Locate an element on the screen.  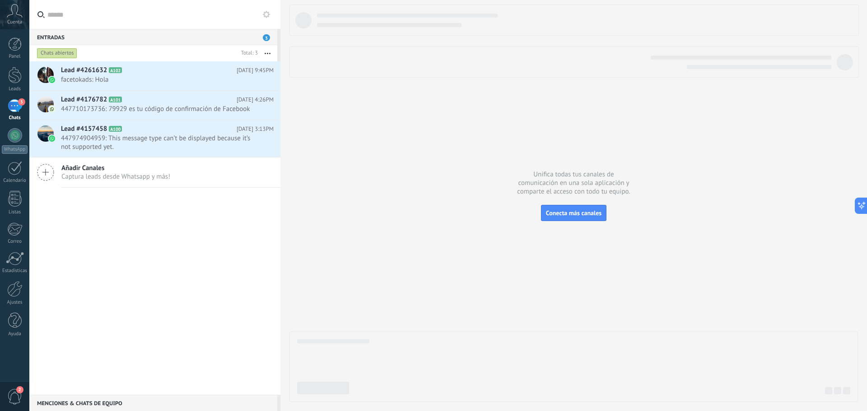
span: A101 is located at coordinates (115, 99).